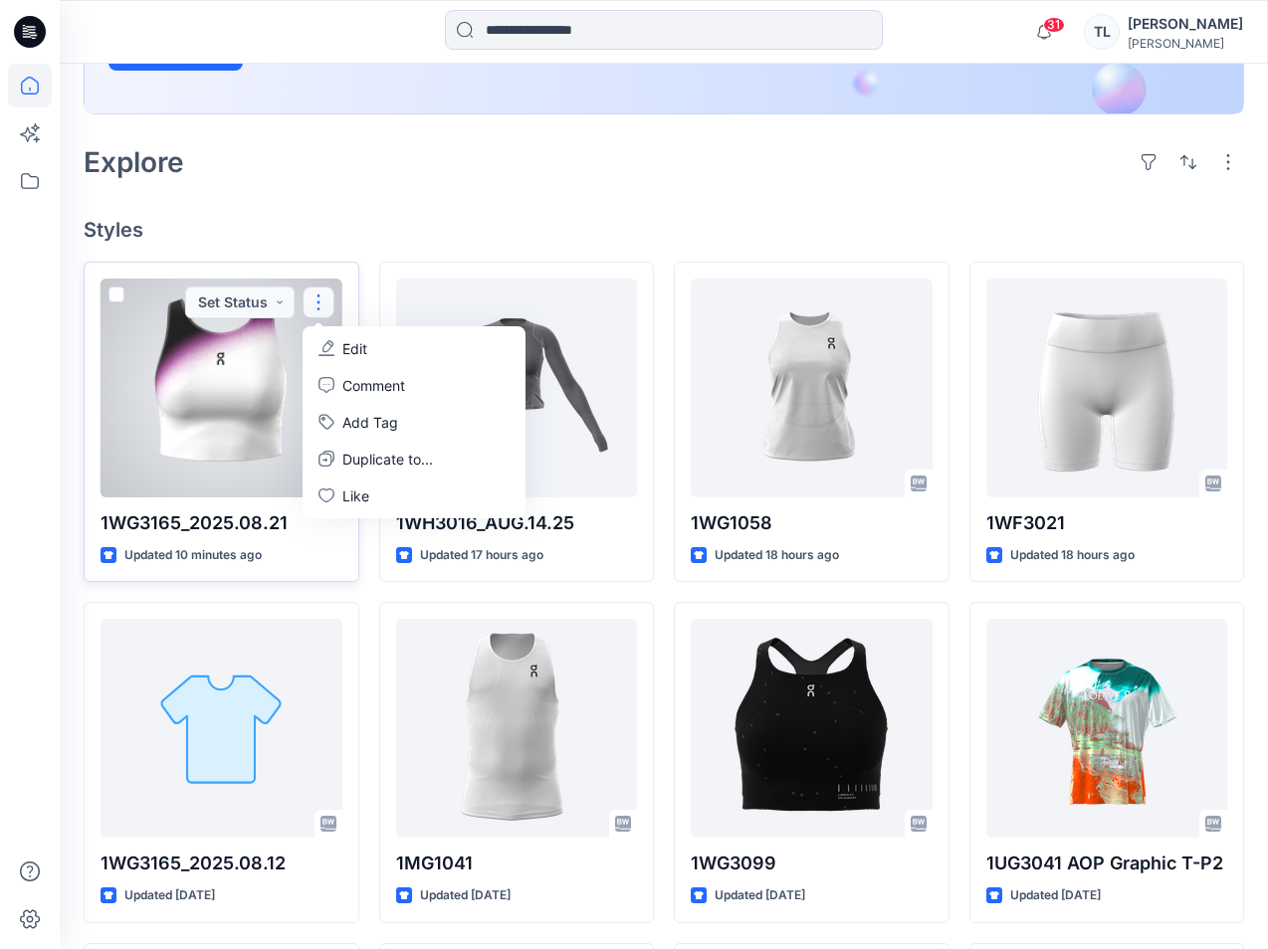 This screenshot has width=1268, height=949. What do you see at coordinates (387, 459) in the screenshot?
I see `p: Duplicate to...` at bounding box center [387, 459].